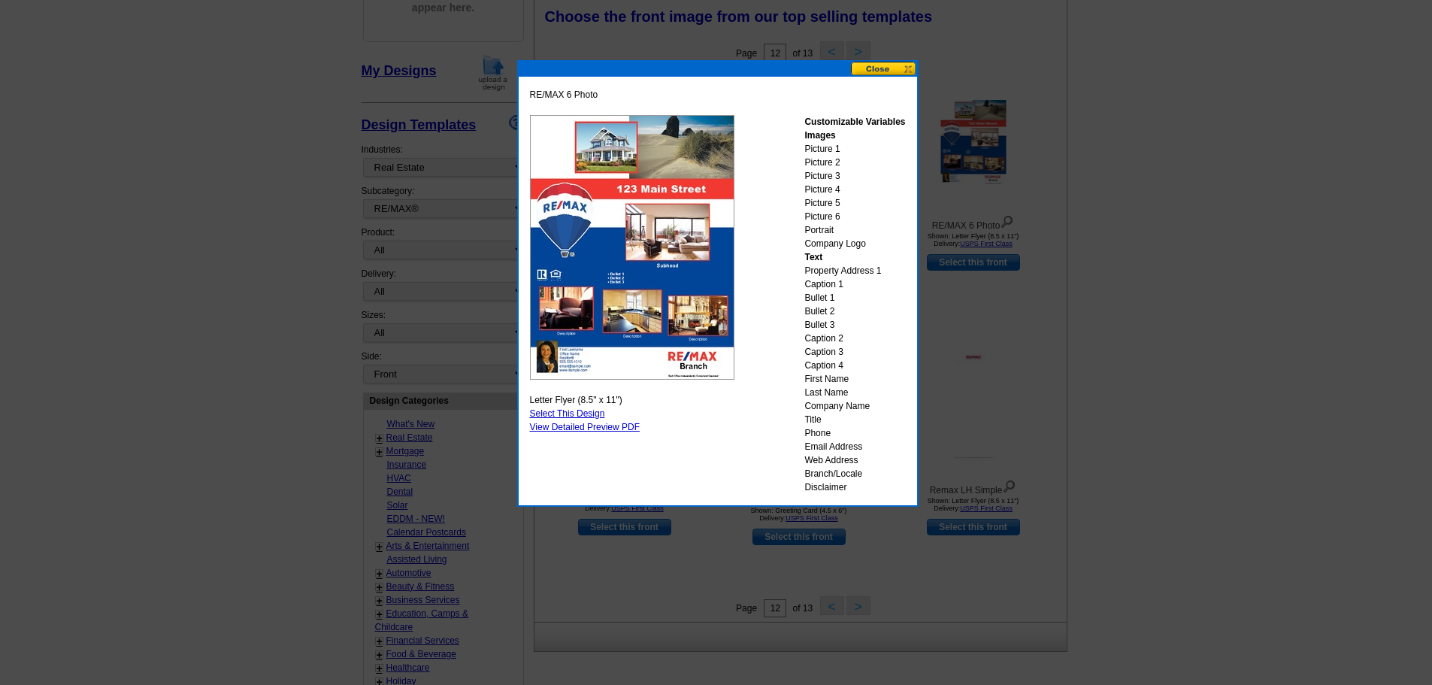 The height and width of the screenshot is (685, 1432). I want to click on img: FLYReMax1_SAMPLE.jpg, so click(632, 247).